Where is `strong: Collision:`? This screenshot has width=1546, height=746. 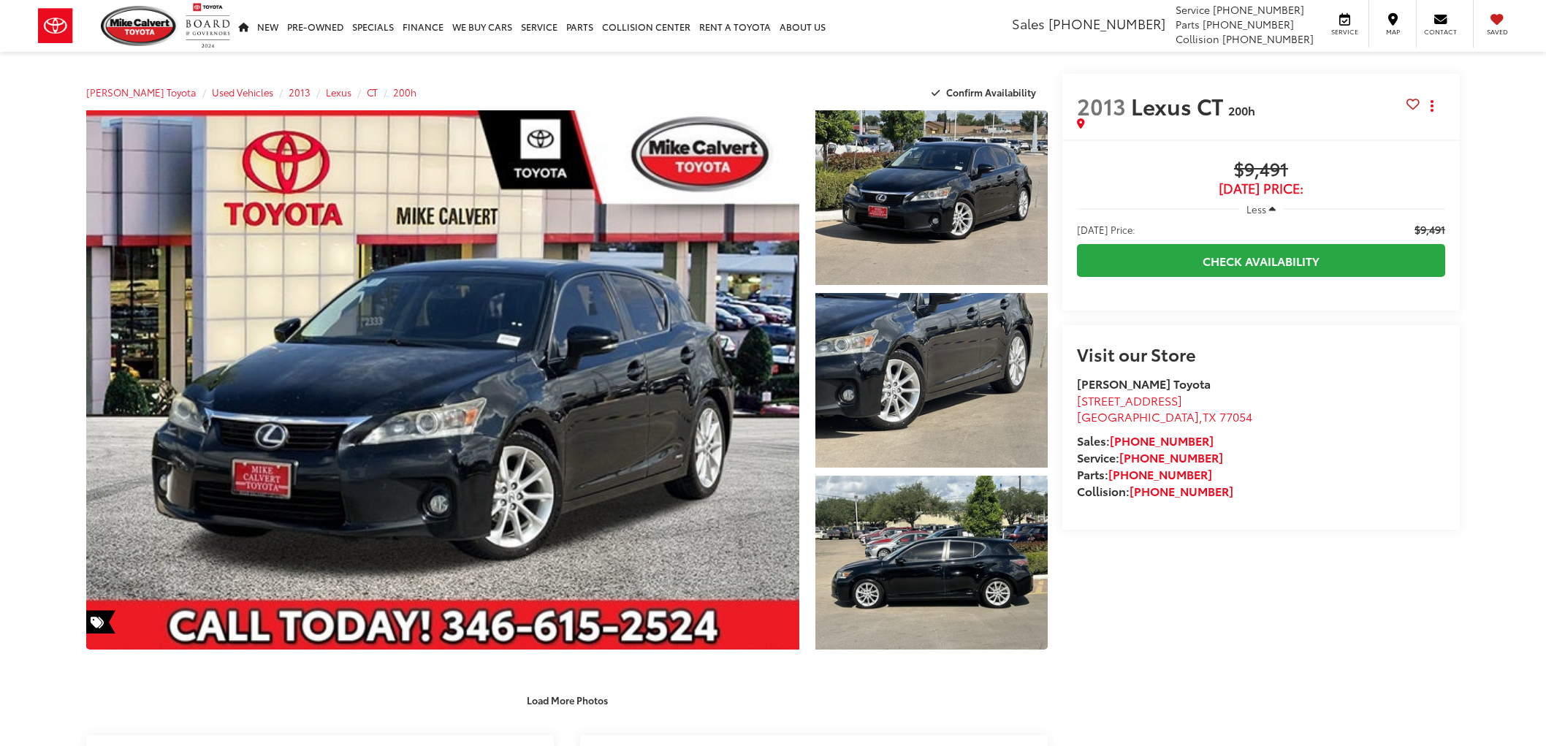
strong: Collision: is located at coordinates (1155, 490).